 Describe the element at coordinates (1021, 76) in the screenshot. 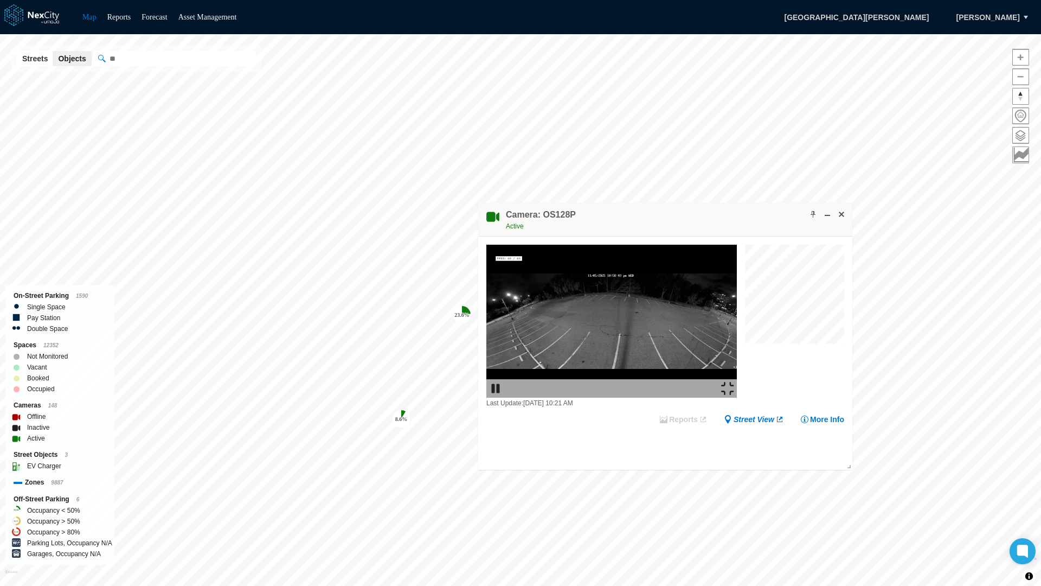

I see `span: Zoom out` at that location.